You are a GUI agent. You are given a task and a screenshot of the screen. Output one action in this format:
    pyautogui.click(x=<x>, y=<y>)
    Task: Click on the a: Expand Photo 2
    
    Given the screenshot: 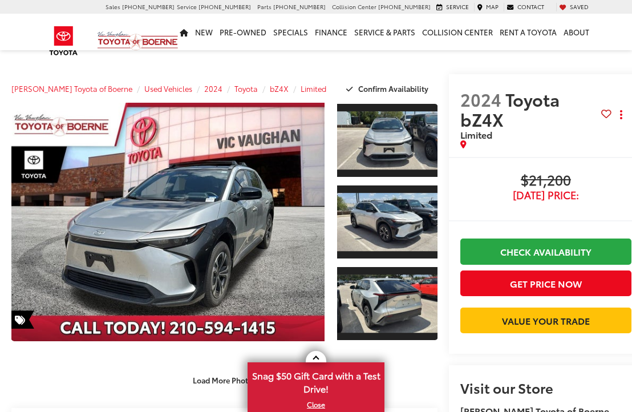 What is the action you would take?
    pyautogui.click(x=387, y=222)
    